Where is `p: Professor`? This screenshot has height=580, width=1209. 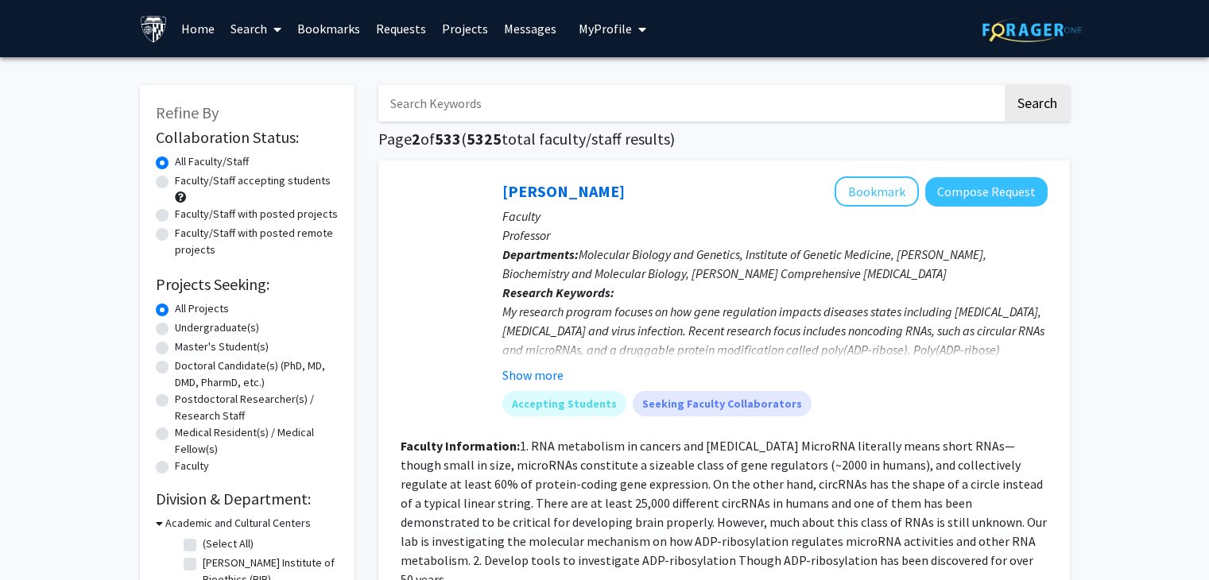
p: Professor is located at coordinates (775, 235).